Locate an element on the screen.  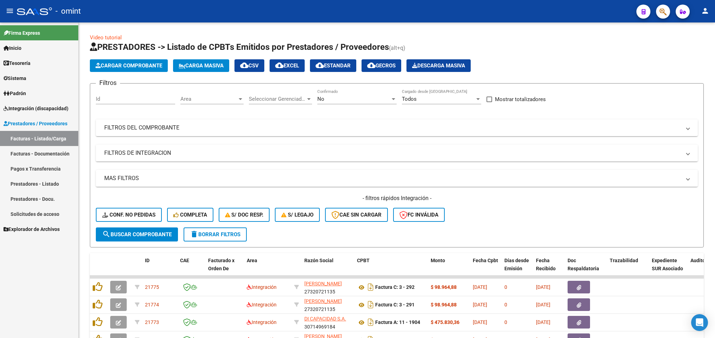
span: Prestadores / Proveedores is located at coordinates (35, 123).